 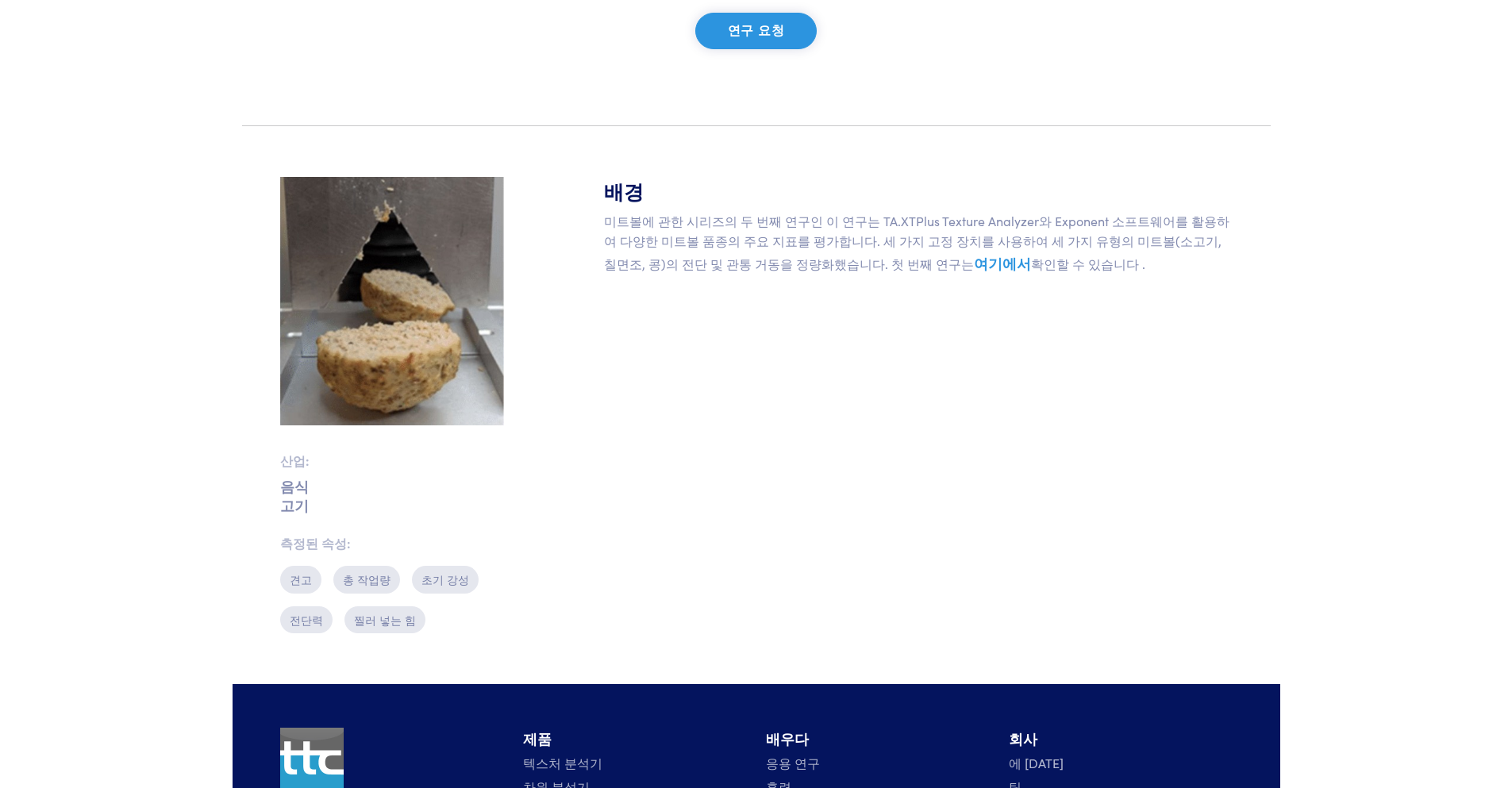 I want to click on font: 고기, so click(x=295, y=505).